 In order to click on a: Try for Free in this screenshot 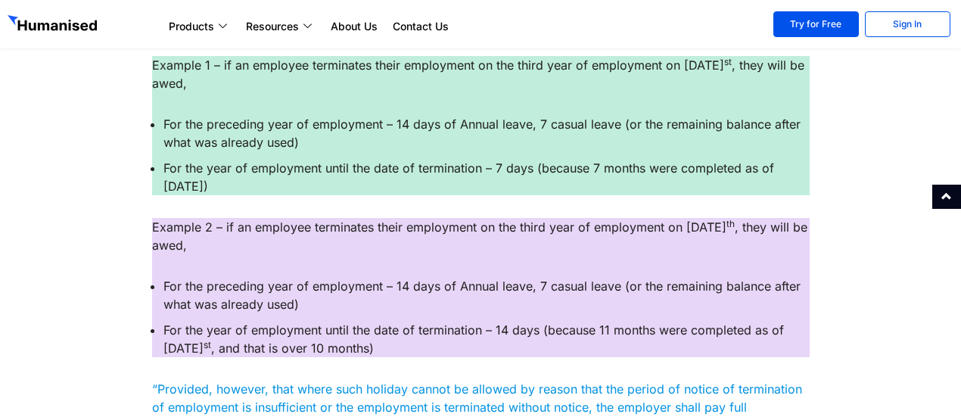, I will do `click(816, 24)`.